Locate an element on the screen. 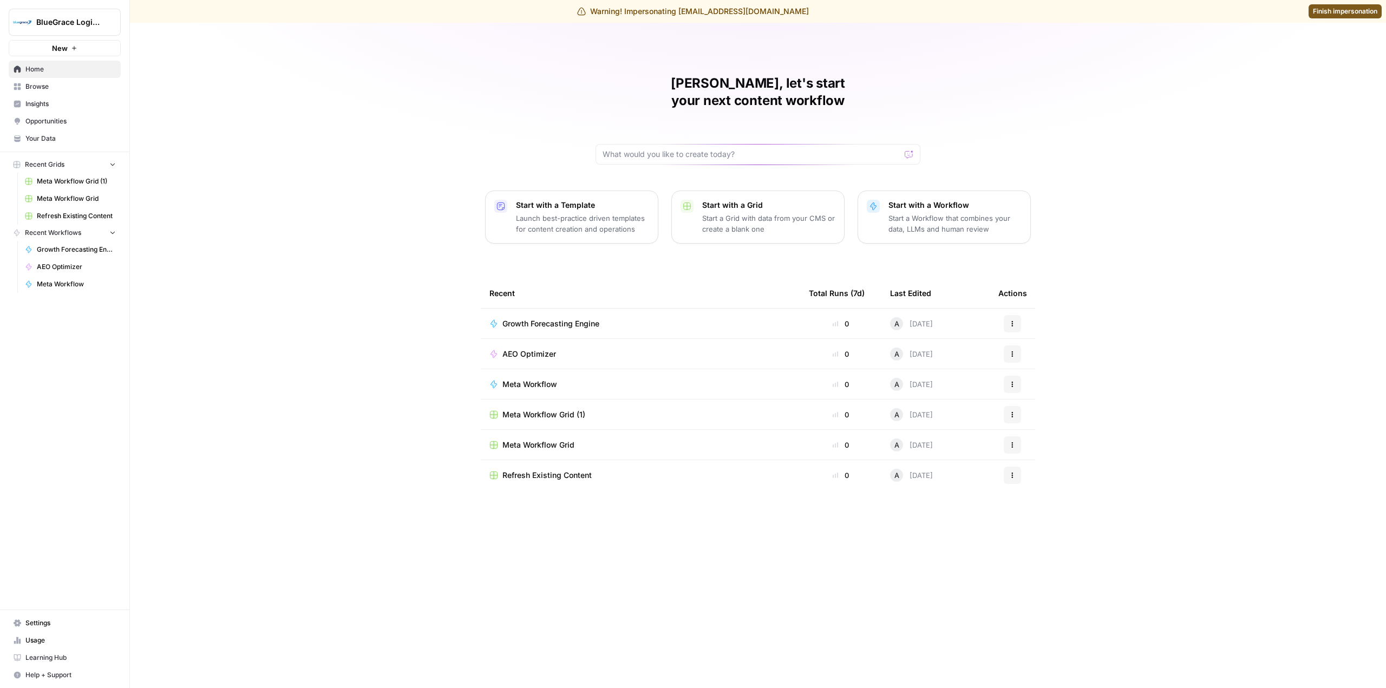  span: Your Data is located at coordinates (70, 139).